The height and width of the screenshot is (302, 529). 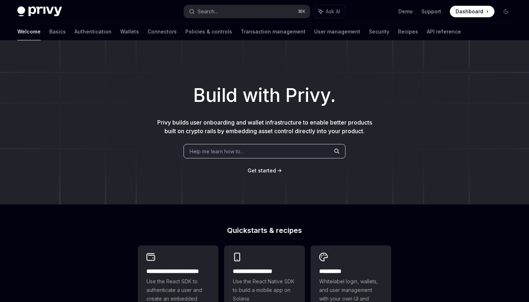 What do you see at coordinates (209, 32) in the screenshot?
I see `a: Policies & controls` at bounding box center [209, 32].